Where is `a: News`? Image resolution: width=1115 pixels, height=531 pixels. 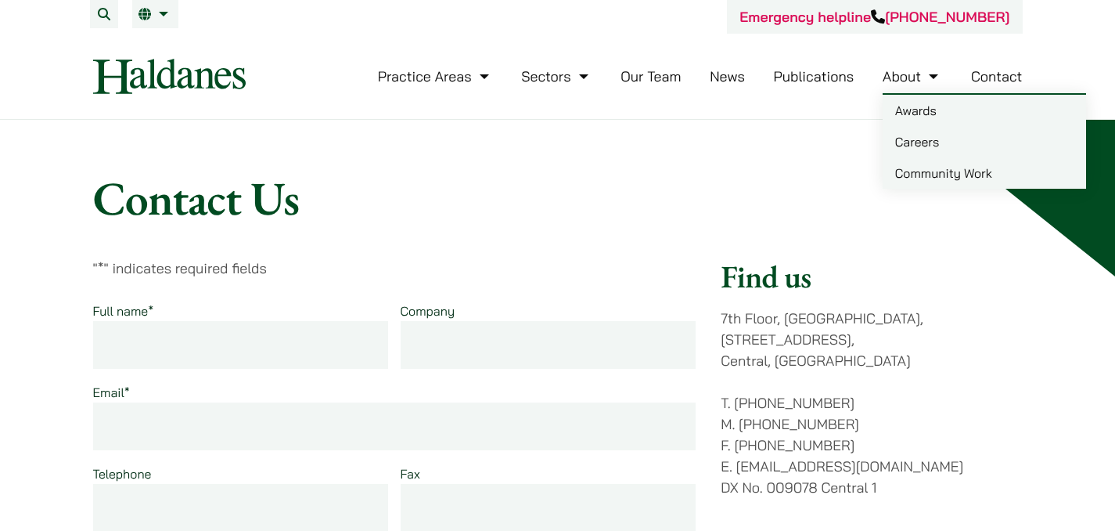 a: News is located at coordinates (727, 76).